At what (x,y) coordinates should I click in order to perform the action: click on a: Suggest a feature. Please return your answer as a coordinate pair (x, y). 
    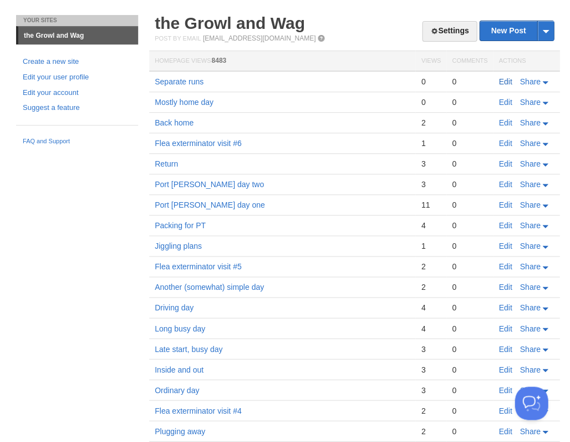
    Looking at the image, I should click on (77, 108).